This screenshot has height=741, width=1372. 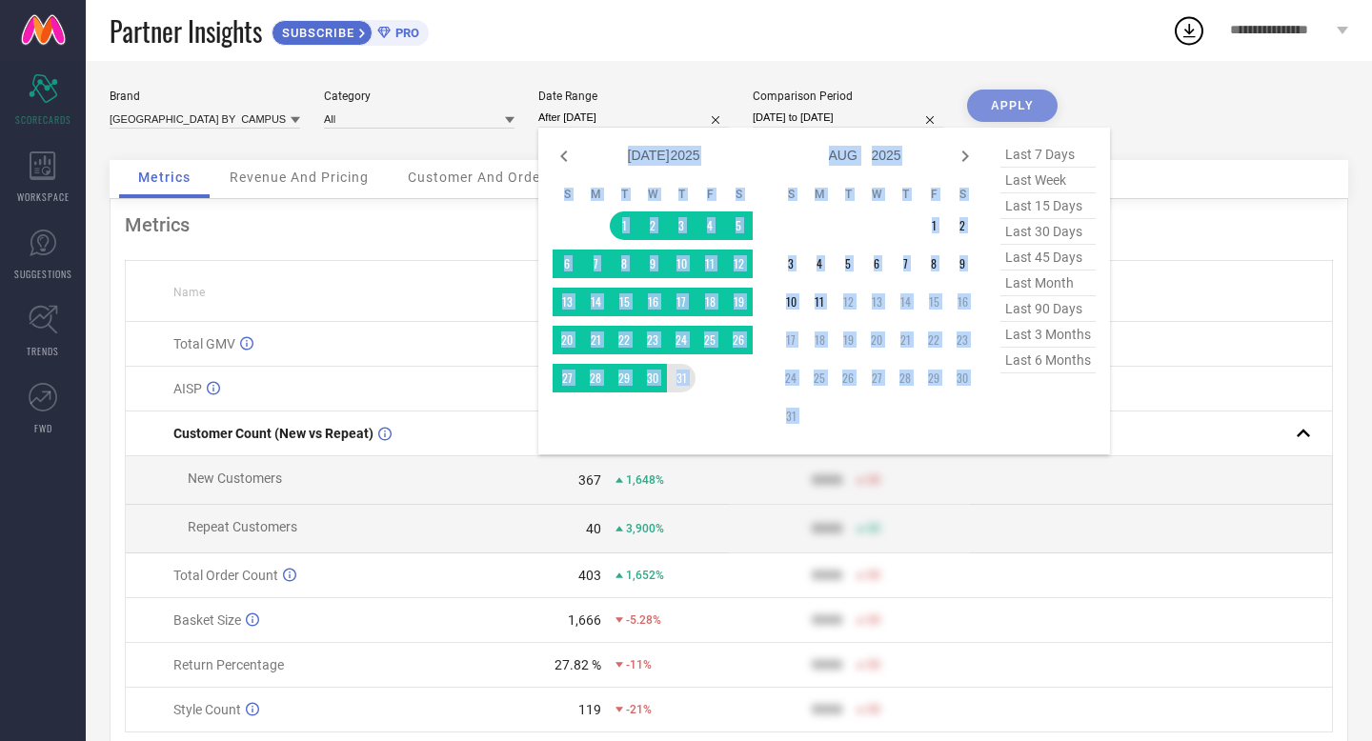 What do you see at coordinates (738, 340) in the screenshot?
I see `td: Sat Jul 26 2025` at bounding box center [738, 340].